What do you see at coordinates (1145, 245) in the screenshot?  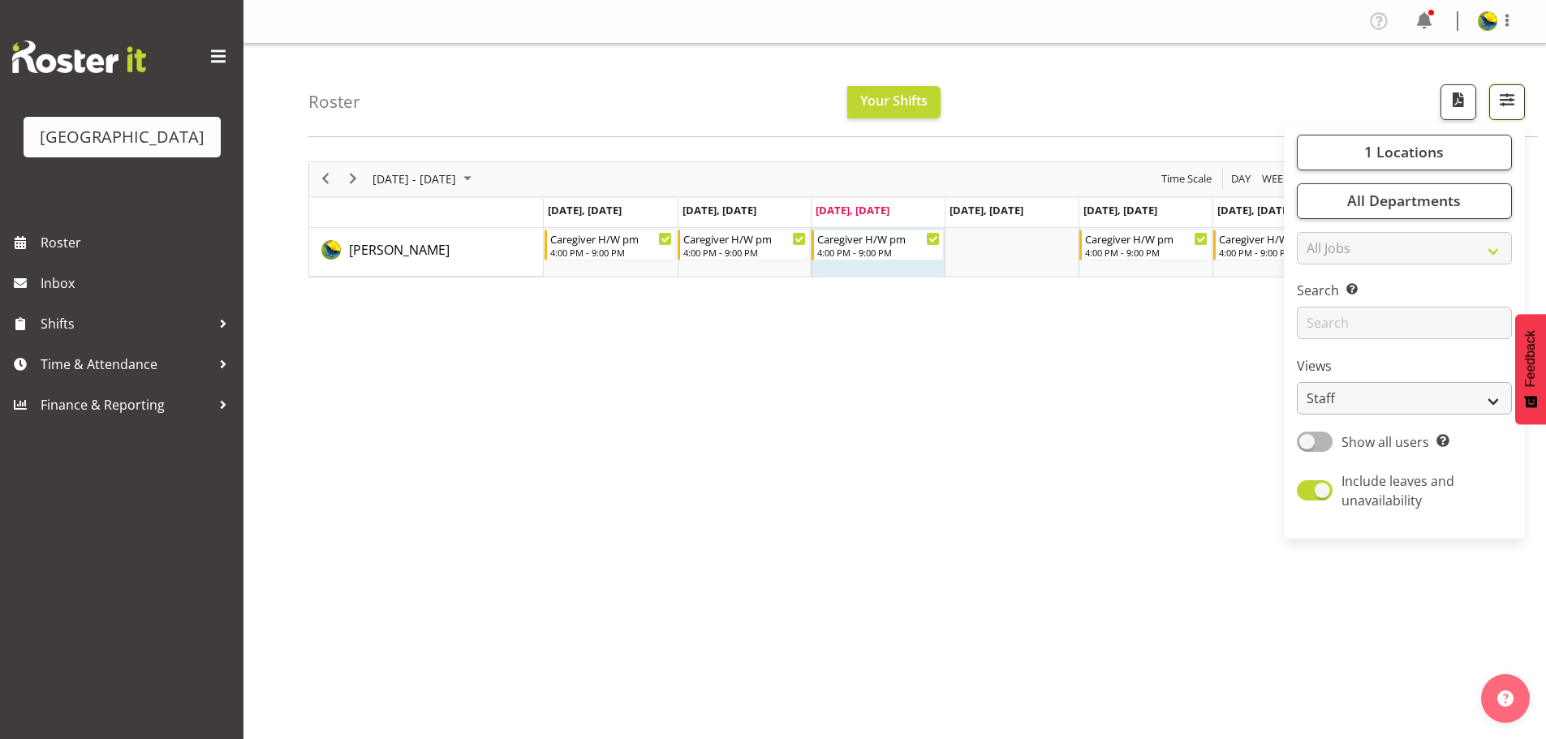 I see `div: Gemma Hall"s event - Caregiver H/W pm Begin From Friday, September 19, 2025 at 4:00:00 PM GMT+12:...` at bounding box center [1145, 245].